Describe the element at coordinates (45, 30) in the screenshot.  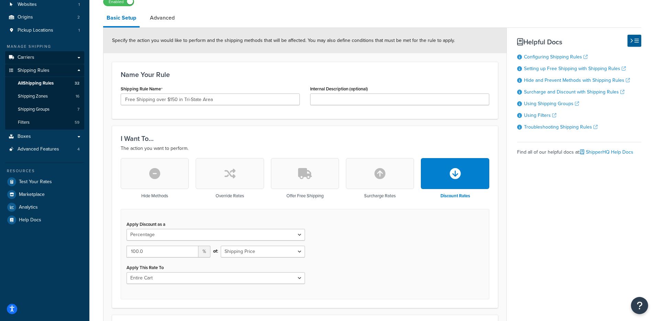
I see `li: Pickup Locations` at that location.